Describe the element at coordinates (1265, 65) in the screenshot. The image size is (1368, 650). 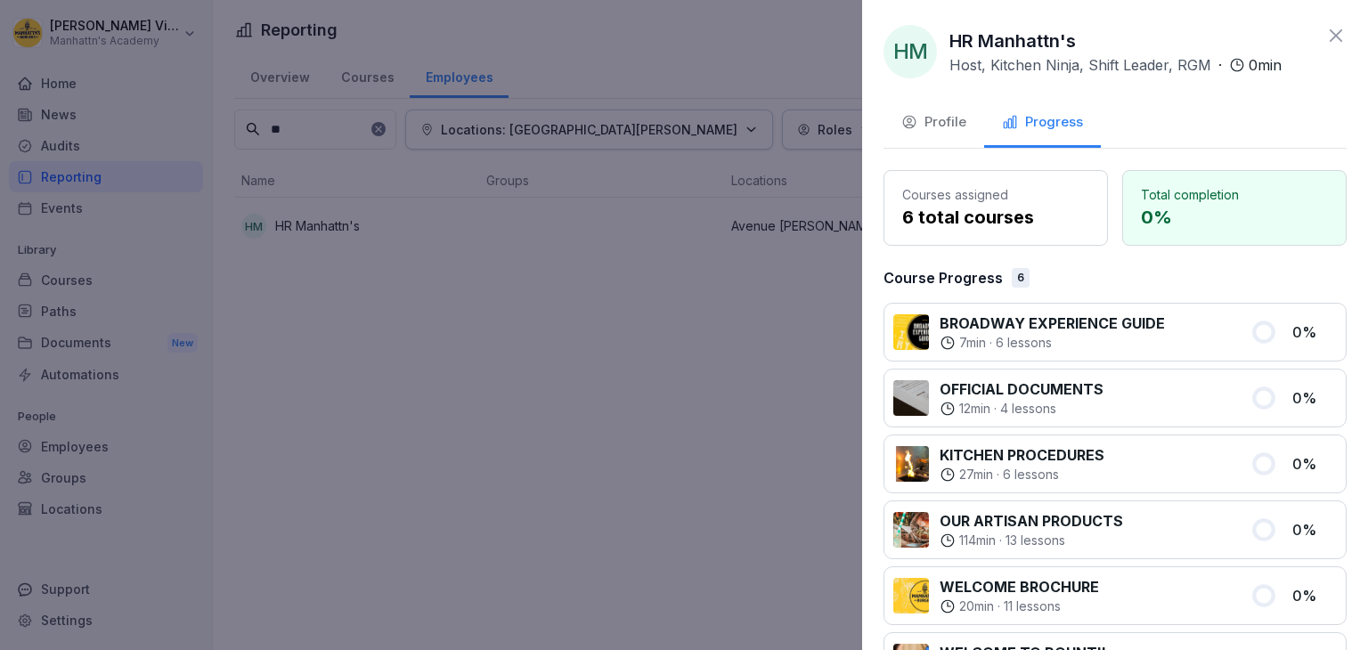
I see `p: 0 min` at that location.